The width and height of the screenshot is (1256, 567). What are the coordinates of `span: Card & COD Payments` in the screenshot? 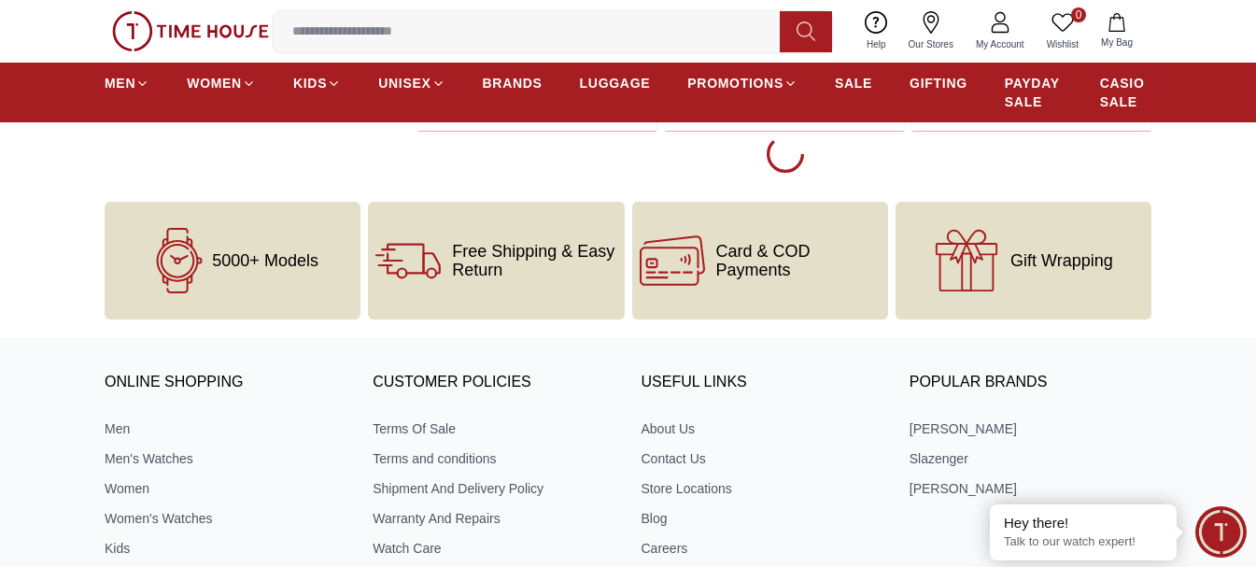 It's located at (799, 261).